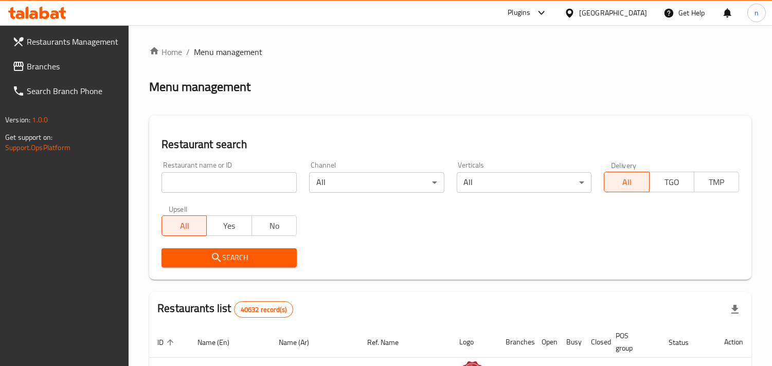  I want to click on span: No, so click(274, 226).